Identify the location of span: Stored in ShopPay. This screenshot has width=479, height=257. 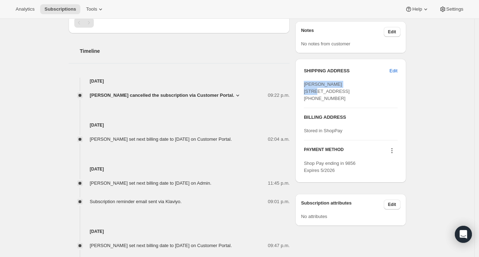
(323, 131).